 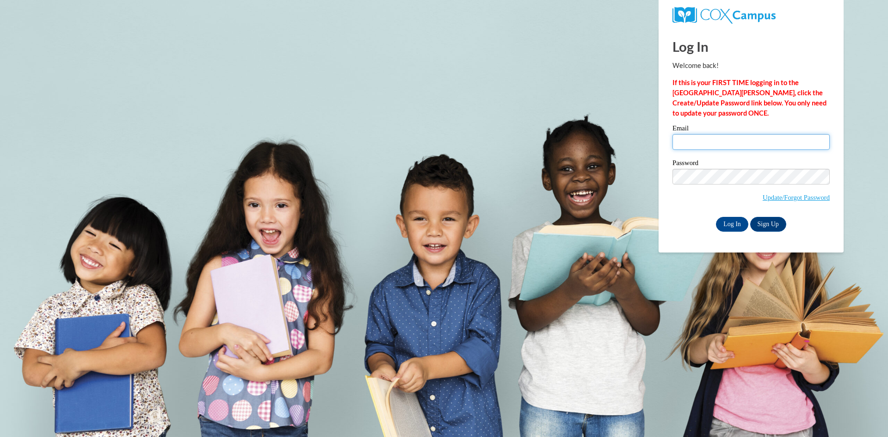 I want to click on p: Welcome back!, so click(x=751, y=66).